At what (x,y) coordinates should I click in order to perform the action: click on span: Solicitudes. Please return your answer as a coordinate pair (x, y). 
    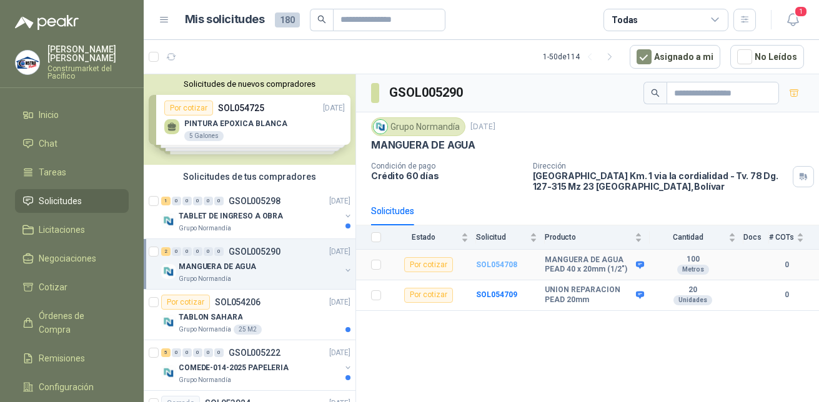
    Looking at the image, I should click on (60, 201).